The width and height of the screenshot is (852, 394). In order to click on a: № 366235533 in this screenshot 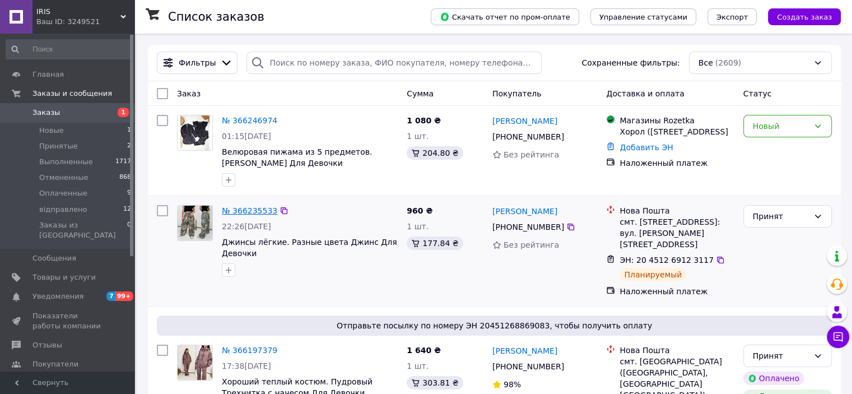, I will do `click(249, 211)`.